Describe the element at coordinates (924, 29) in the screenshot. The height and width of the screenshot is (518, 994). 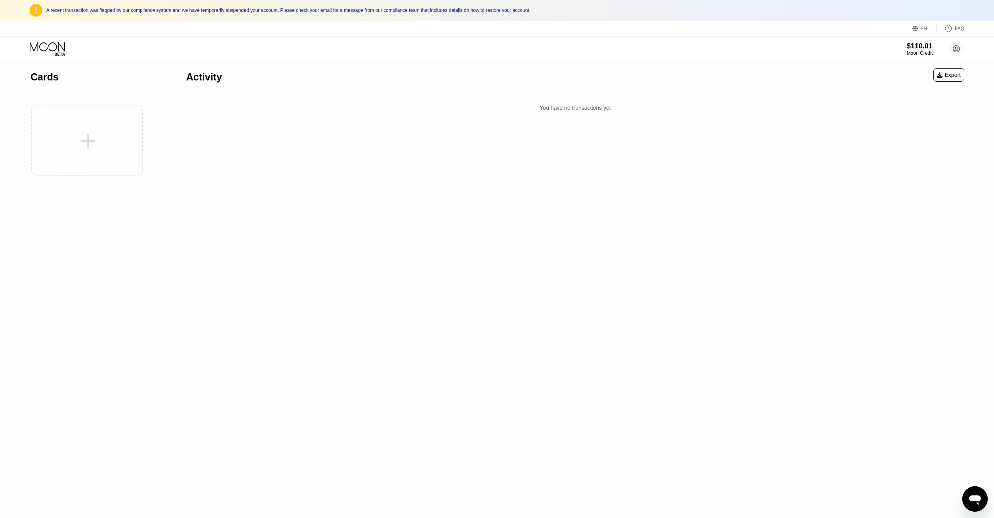
I see `div: EN` at that location.